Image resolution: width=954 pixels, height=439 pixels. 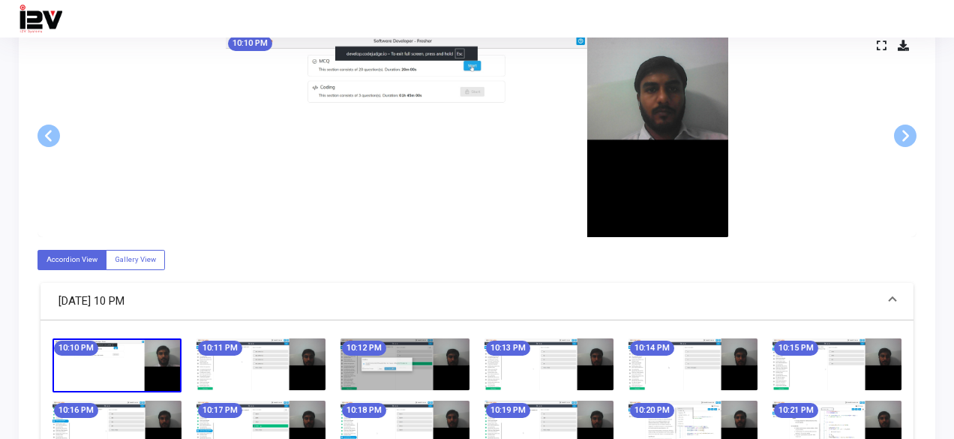 What do you see at coordinates (135, 259) in the screenshot?
I see `label: Gallery View` at bounding box center [135, 259].